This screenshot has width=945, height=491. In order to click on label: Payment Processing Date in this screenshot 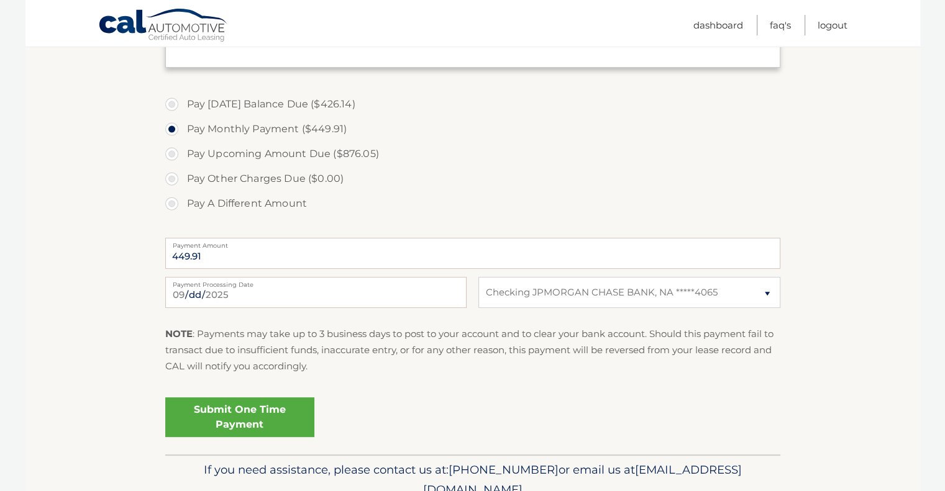, I will do `click(316, 282)`.